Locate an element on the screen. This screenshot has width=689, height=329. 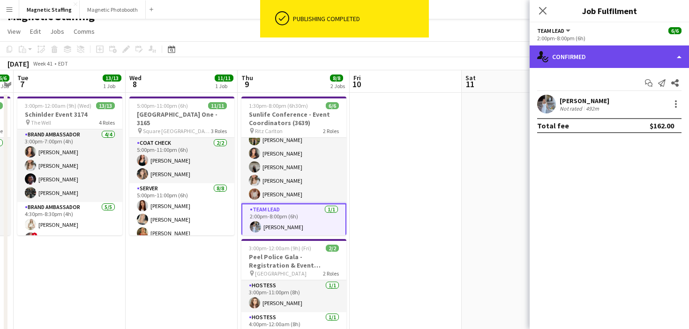
span: Edit is located at coordinates (35, 31).